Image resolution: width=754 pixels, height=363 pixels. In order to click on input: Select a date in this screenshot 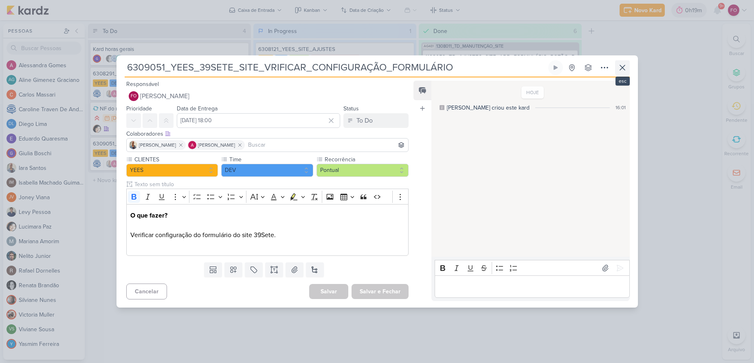, I will do `click(259, 121)`.